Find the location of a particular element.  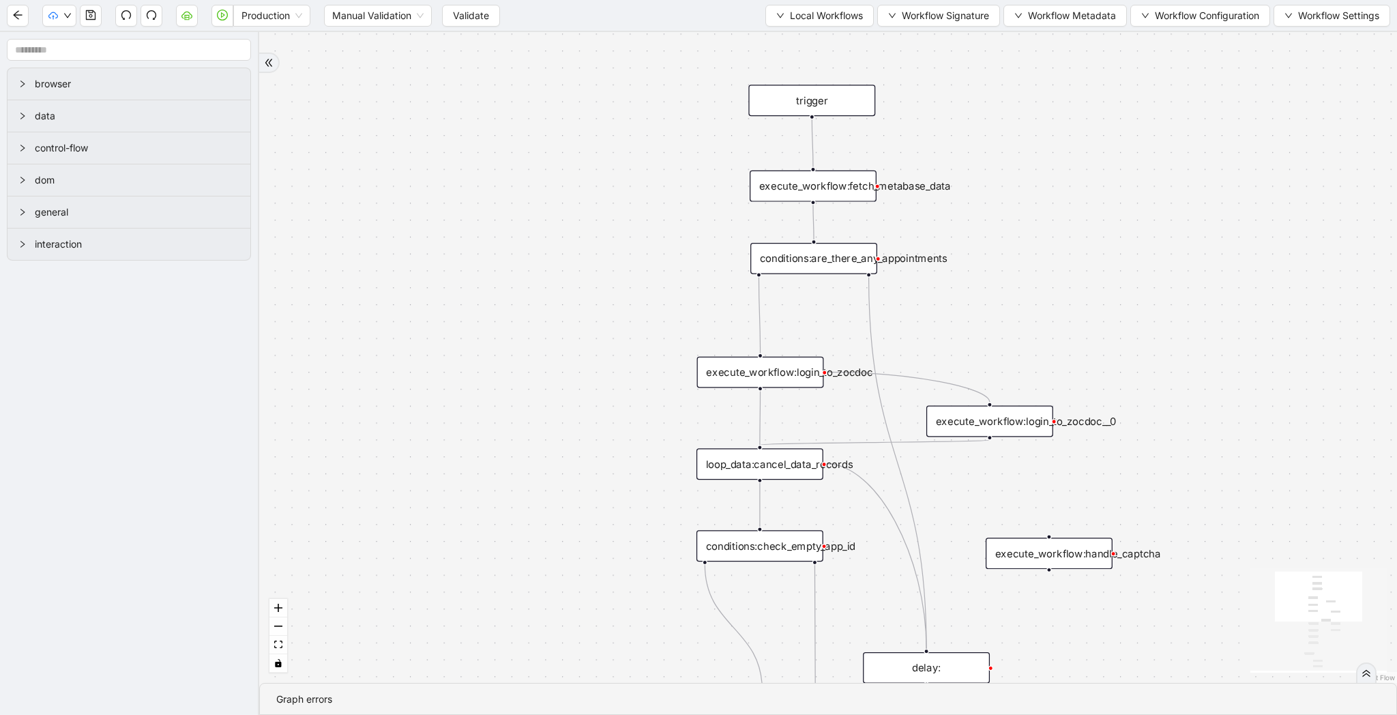

span: cloud-upload is located at coordinates (53, 16).